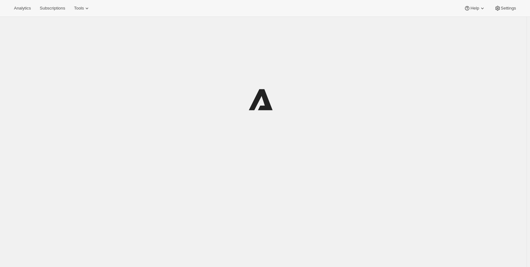 This screenshot has width=530, height=267. I want to click on button: Subscriptions, so click(52, 8).